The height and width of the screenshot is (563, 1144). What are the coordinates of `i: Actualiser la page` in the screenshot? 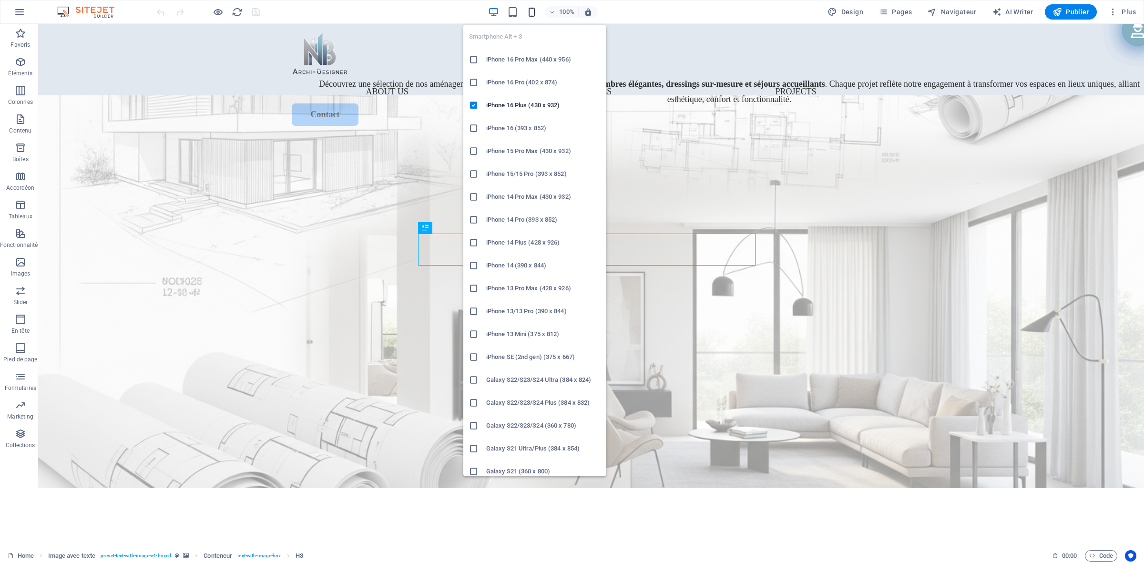 It's located at (237, 12).